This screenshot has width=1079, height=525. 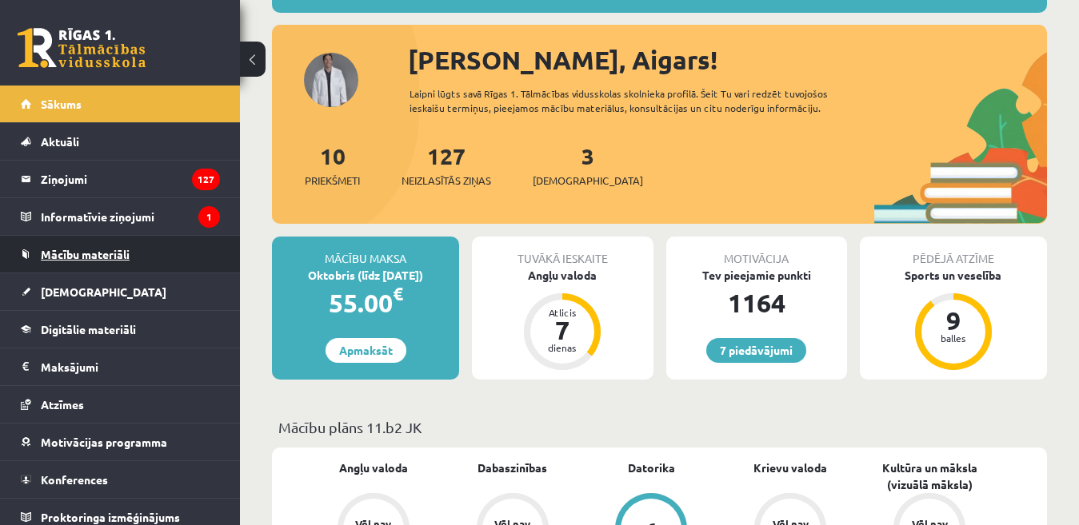 I want to click on span: Motivācijas programma, so click(x=104, y=442).